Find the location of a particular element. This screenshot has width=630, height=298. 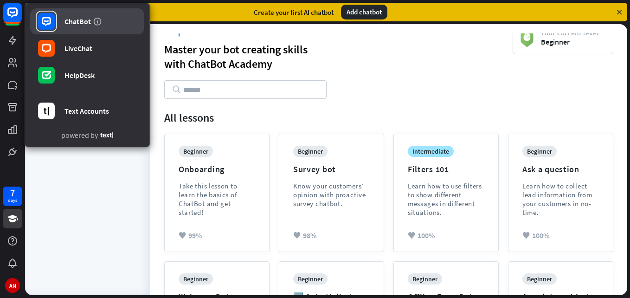

div: Ask a question is located at coordinates (550, 169).